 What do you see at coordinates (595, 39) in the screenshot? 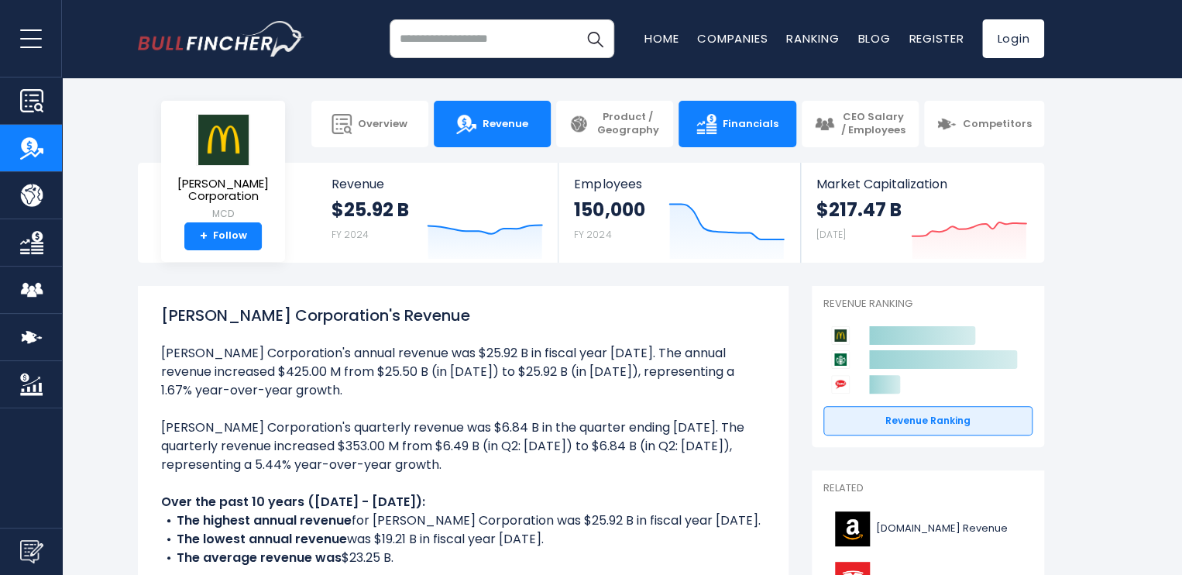
I see `button: Search` at bounding box center [595, 39].